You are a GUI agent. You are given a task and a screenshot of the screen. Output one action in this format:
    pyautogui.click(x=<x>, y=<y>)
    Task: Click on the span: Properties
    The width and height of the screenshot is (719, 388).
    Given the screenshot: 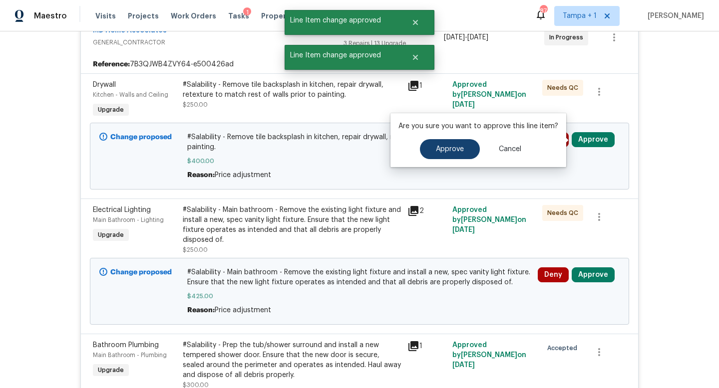 What is the action you would take?
    pyautogui.click(x=280, y=16)
    